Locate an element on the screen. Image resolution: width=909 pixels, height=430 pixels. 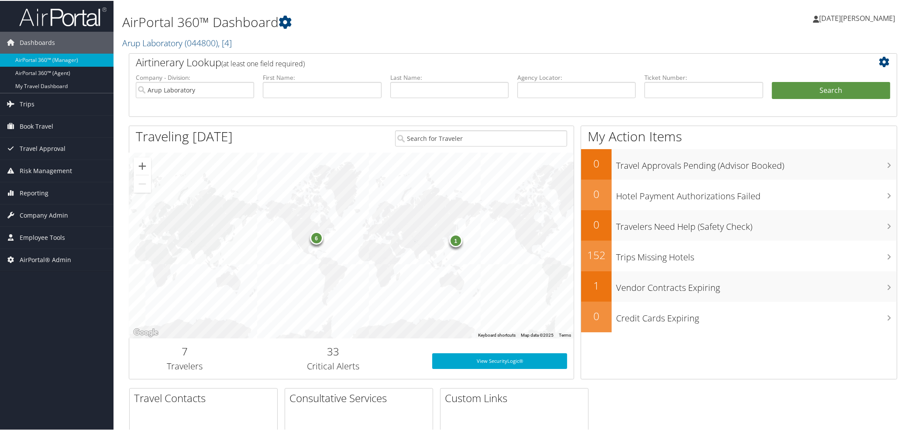
span: Employee Tools is located at coordinates (42, 237).